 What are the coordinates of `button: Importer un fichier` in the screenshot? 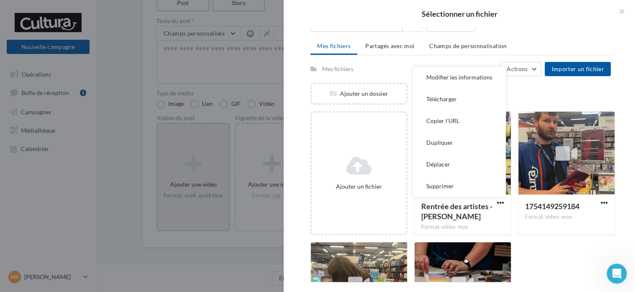 It's located at (578, 69).